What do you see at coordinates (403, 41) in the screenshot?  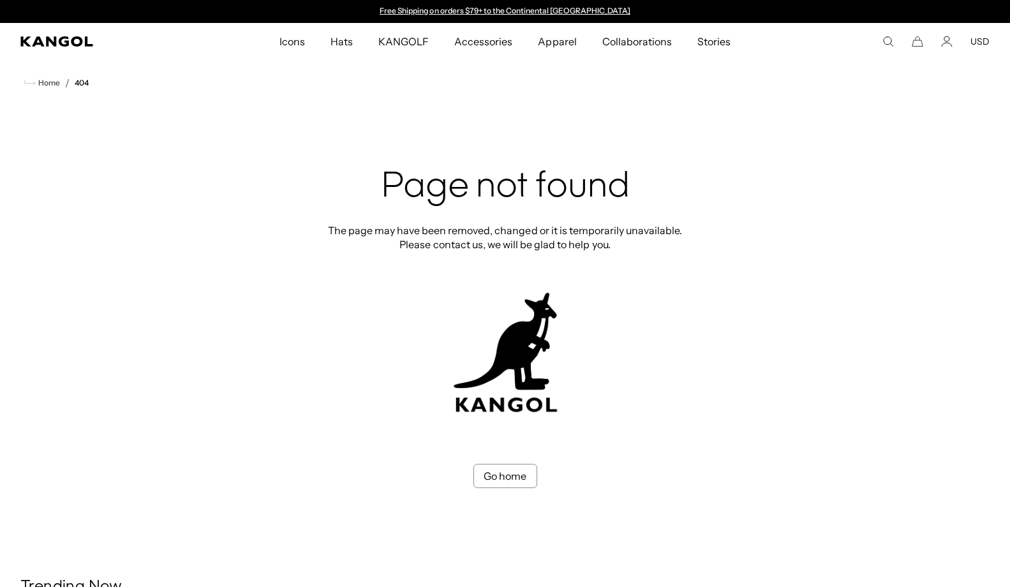 I see `span: KANGOLF` at bounding box center [403, 41].